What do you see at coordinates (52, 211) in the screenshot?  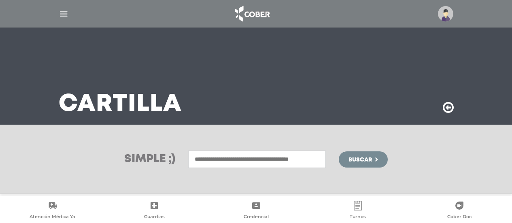 I see `a: Atención Médica Ya` at bounding box center [52, 211].